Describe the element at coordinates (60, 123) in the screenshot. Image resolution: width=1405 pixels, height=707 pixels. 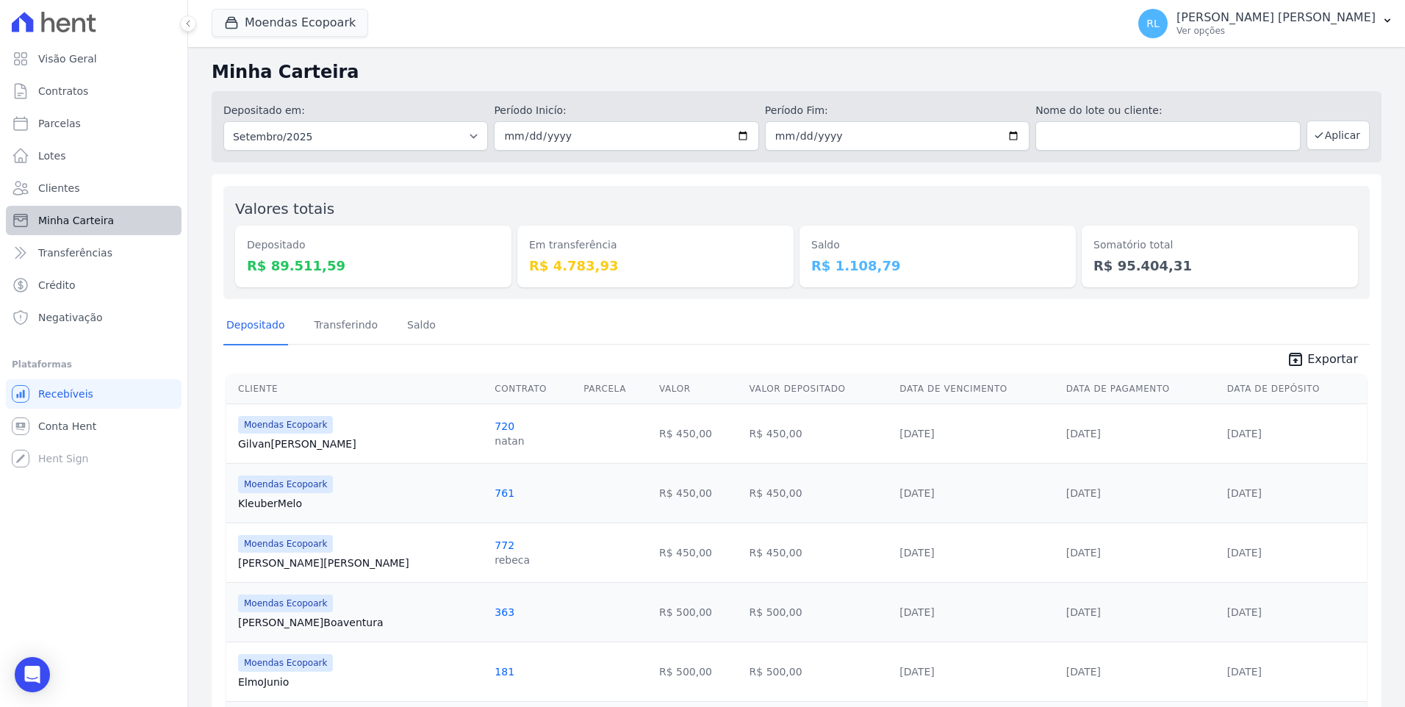
I see `span: Parcelas` at that location.